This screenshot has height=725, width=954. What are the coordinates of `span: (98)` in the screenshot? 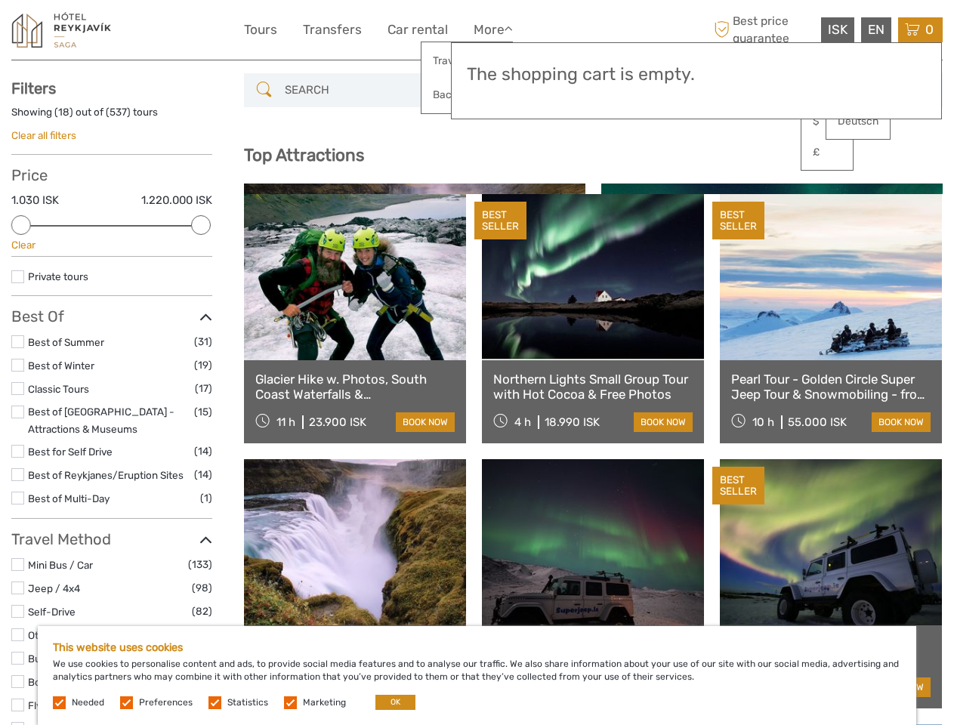 It's located at (202, 588).